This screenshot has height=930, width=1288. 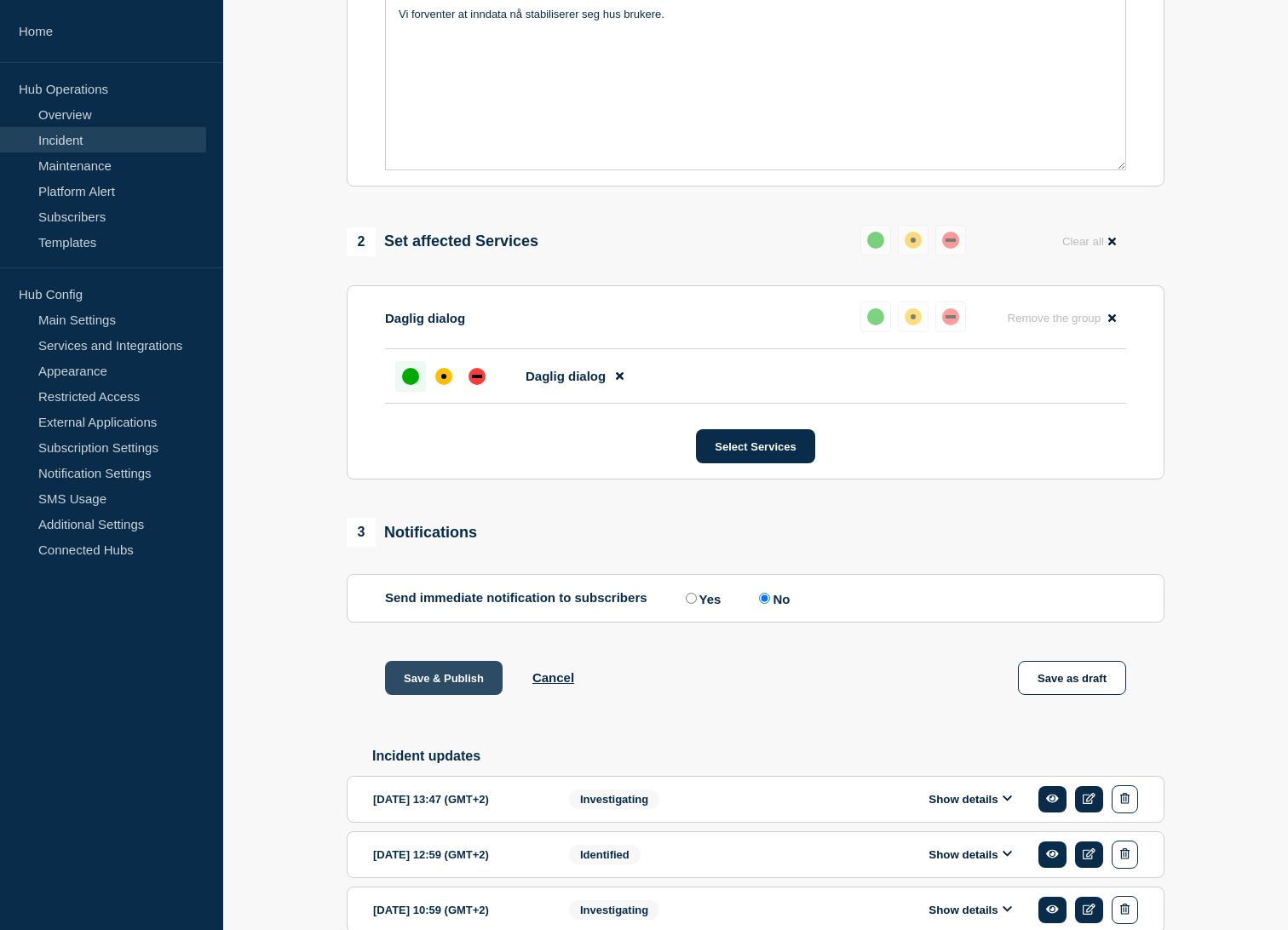 I want to click on div: Send immediate notification to subscribers, so click(x=756, y=598).